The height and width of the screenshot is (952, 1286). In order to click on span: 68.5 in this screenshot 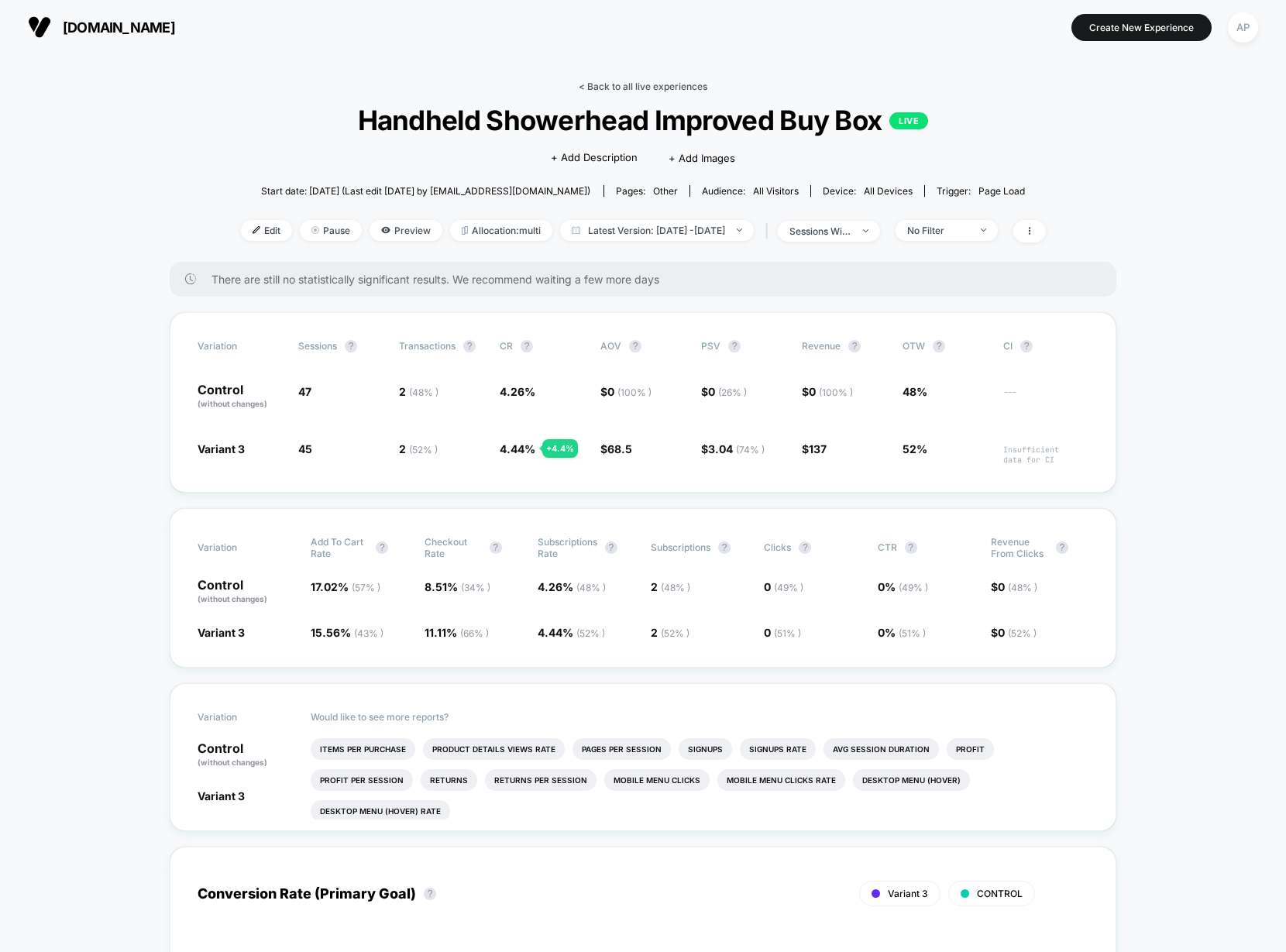, I will do `click(620, 448)`.